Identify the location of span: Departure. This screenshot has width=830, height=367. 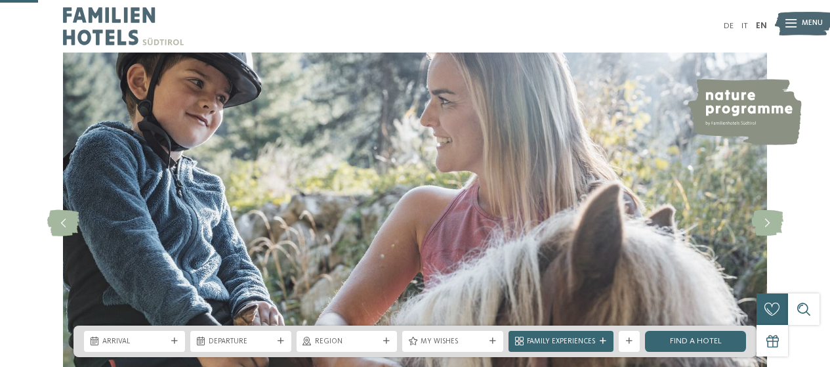
(241, 342).